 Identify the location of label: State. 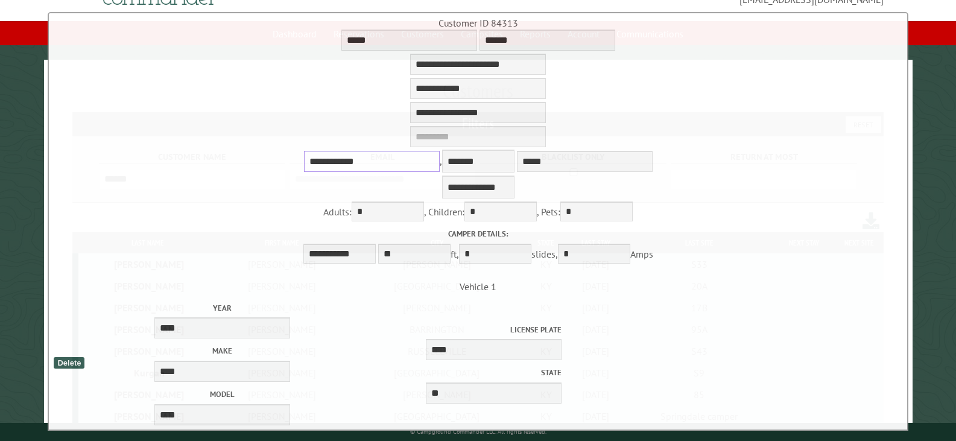
(449, 372).